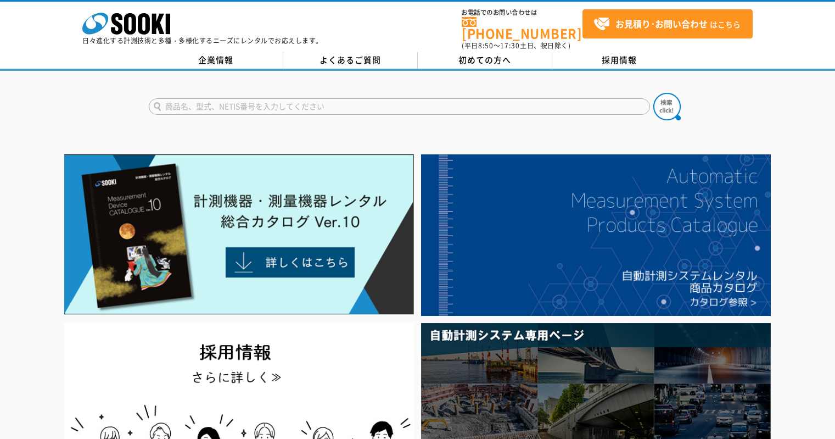 Image resolution: width=835 pixels, height=439 pixels. What do you see at coordinates (216, 60) in the screenshot?
I see `a: 企業情報` at bounding box center [216, 60].